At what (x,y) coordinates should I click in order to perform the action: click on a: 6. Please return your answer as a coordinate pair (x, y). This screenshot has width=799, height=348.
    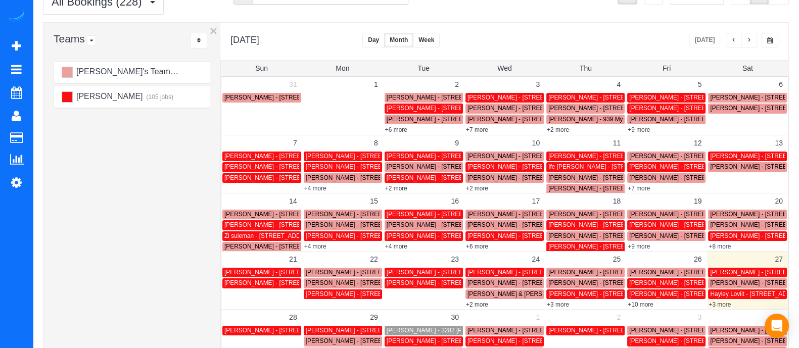
    Looking at the image, I should click on (781, 84).